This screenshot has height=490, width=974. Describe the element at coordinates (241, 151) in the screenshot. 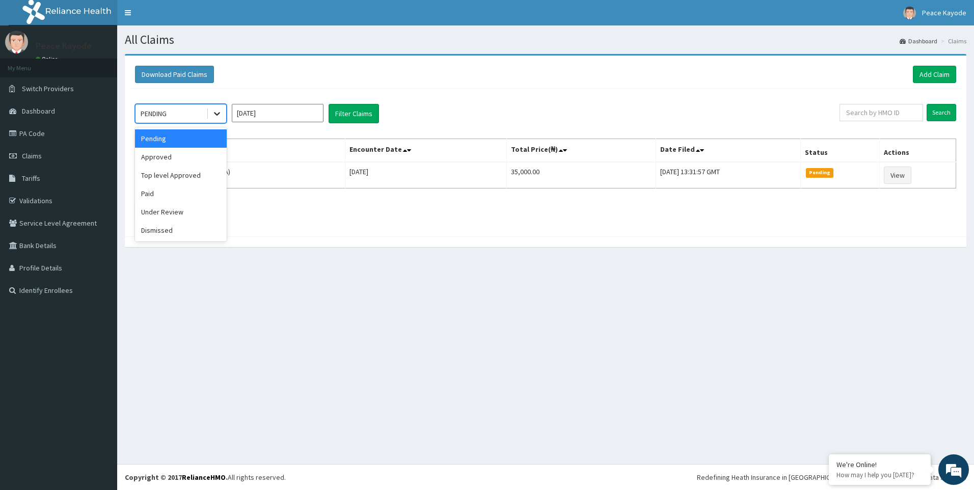

I see `th: Name` at that location.